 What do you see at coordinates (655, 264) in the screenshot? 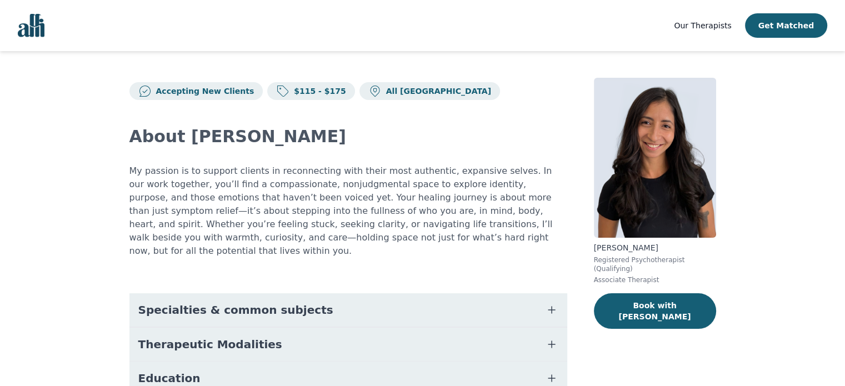
I see `p: Registered Psychotherapist (Qualifying)` at bounding box center [655, 264].